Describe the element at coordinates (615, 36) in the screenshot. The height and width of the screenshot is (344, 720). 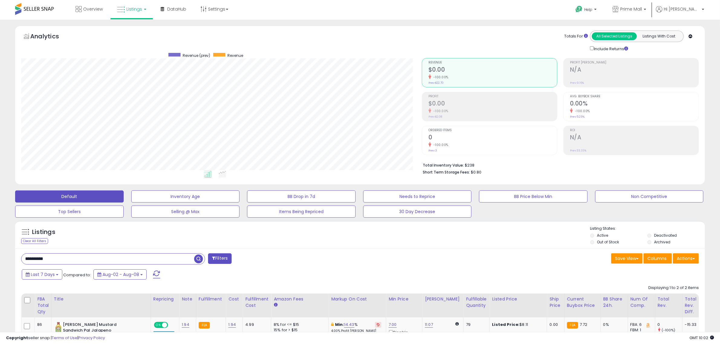
I see `button: All Selected Listings` at that location.